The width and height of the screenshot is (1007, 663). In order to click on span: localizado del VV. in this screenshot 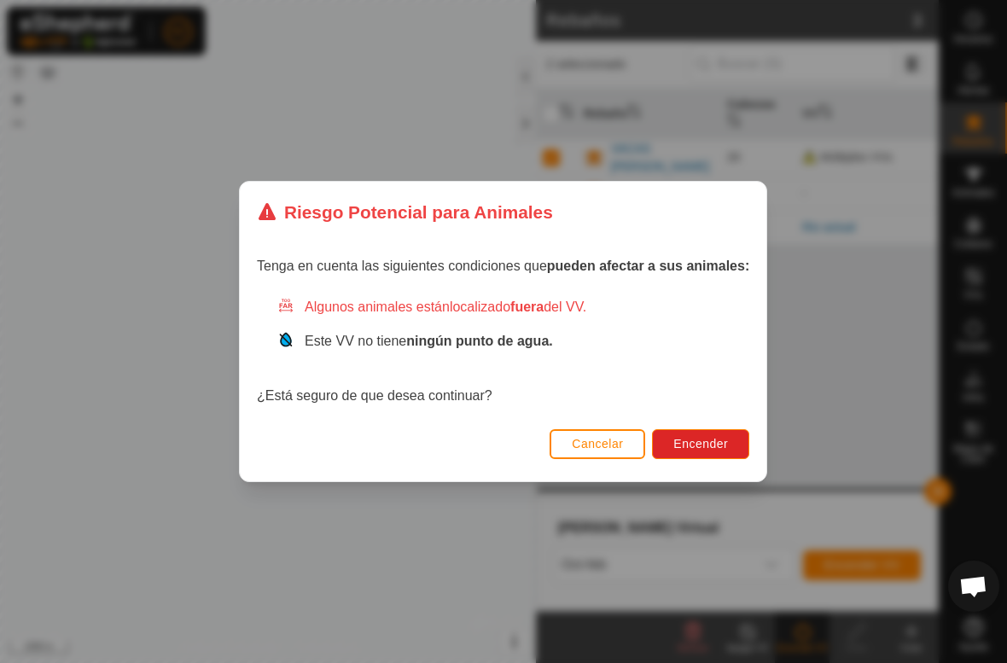, I will do `click(518, 306)`.